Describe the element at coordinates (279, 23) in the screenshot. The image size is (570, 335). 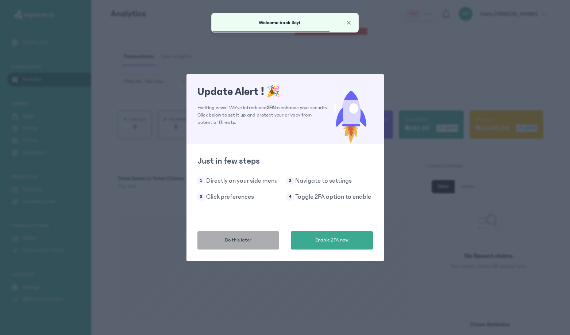
I see `span: Welcome back Seyi` at that location.